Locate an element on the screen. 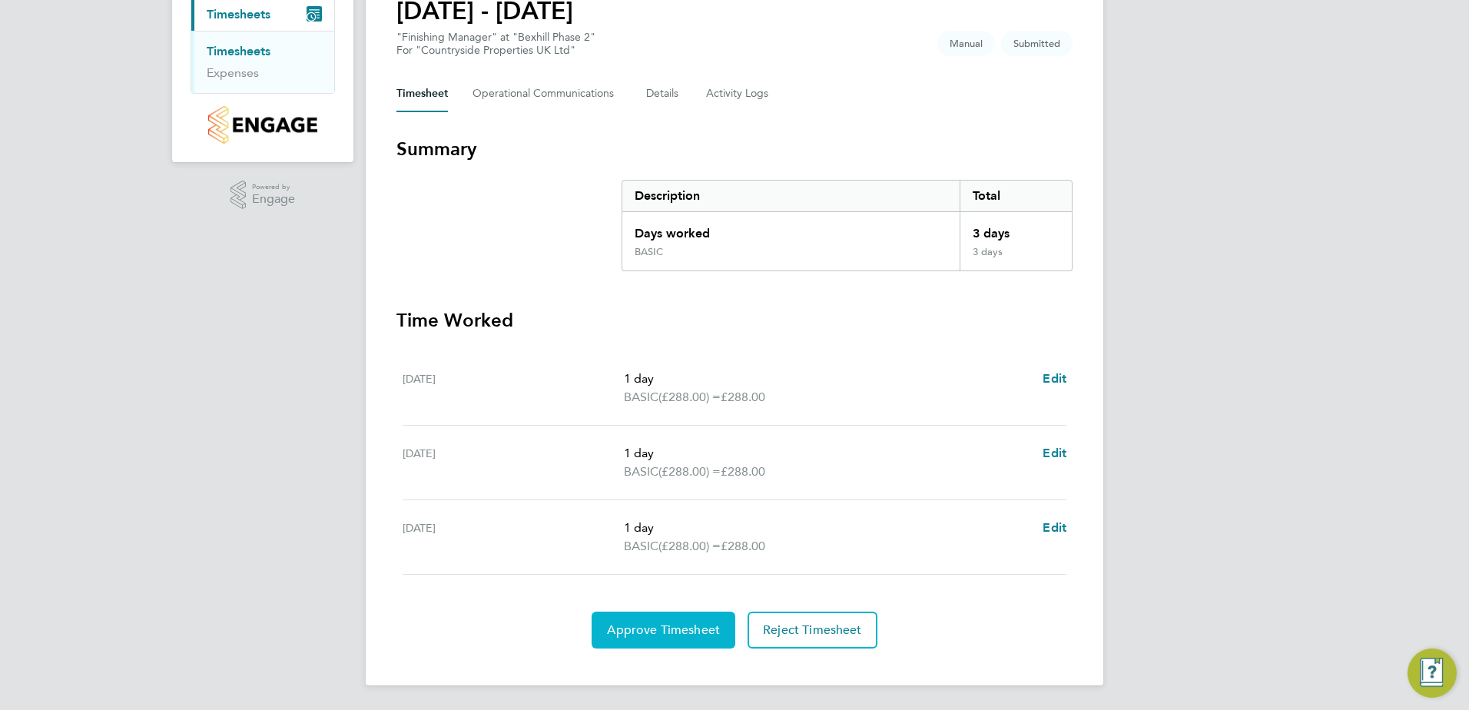 This screenshot has width=1469, height=710. section: Timesheet is located at coordinates (734, 393).